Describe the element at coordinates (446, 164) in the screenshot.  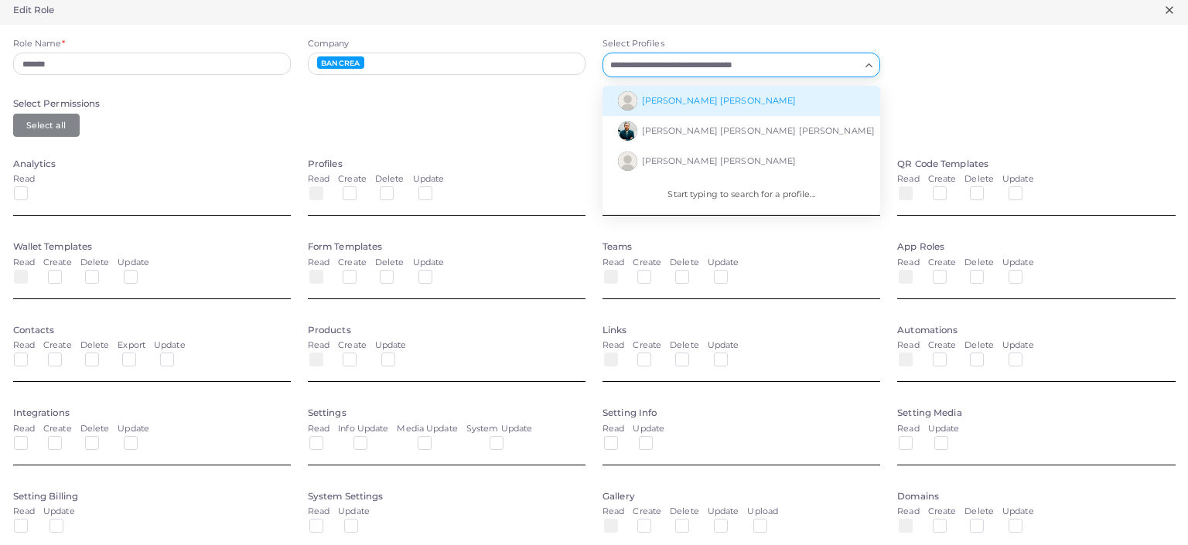
I see `h5: Profiles` at that location.